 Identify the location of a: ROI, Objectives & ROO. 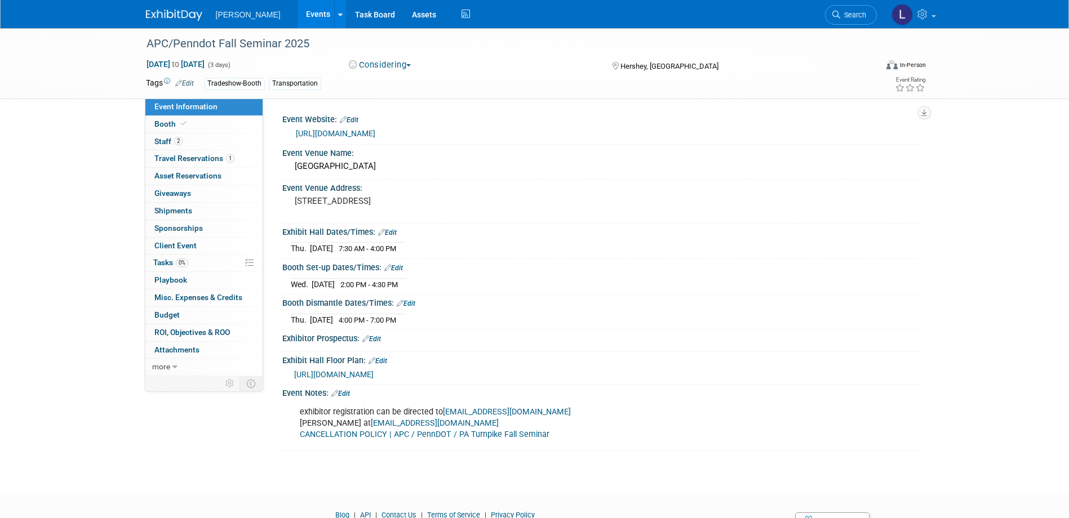
(204, 333).